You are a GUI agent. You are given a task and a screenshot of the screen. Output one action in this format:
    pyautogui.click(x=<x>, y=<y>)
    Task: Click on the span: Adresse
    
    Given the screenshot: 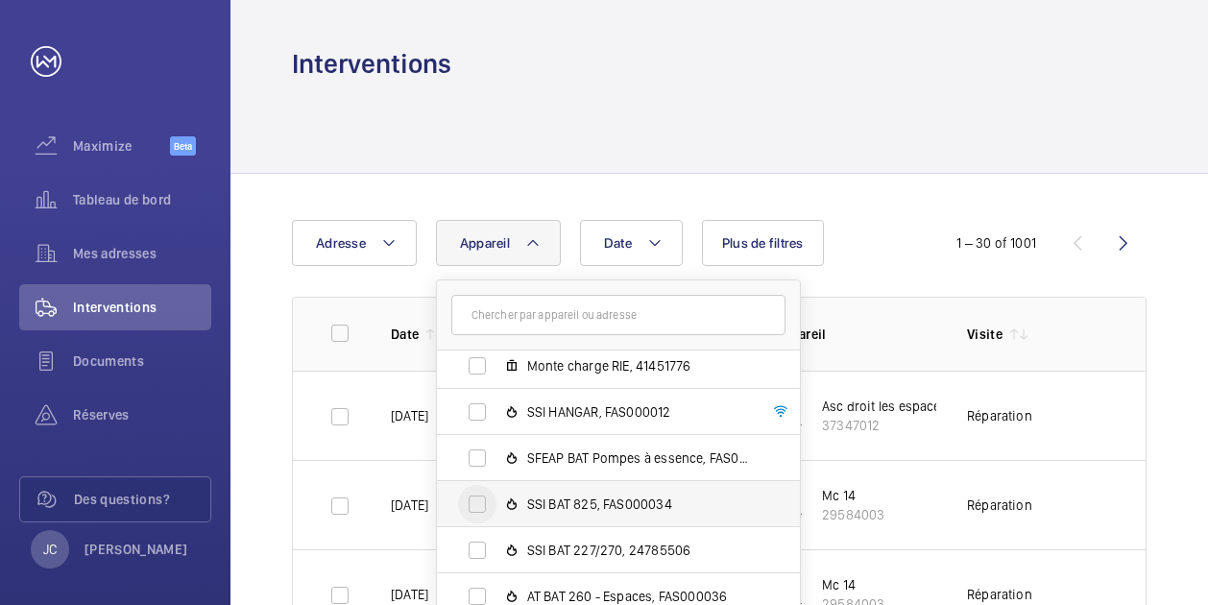 What is the action you would take?
    pyautogui.click(x=341, y=243)
    